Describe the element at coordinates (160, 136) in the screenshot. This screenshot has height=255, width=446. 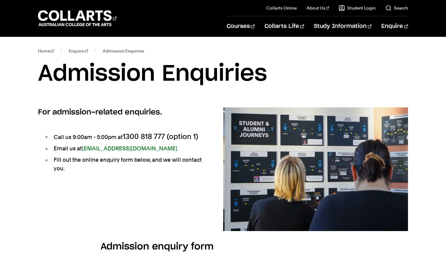
I see `span: 1300 818 777 (option 1)` at that location.